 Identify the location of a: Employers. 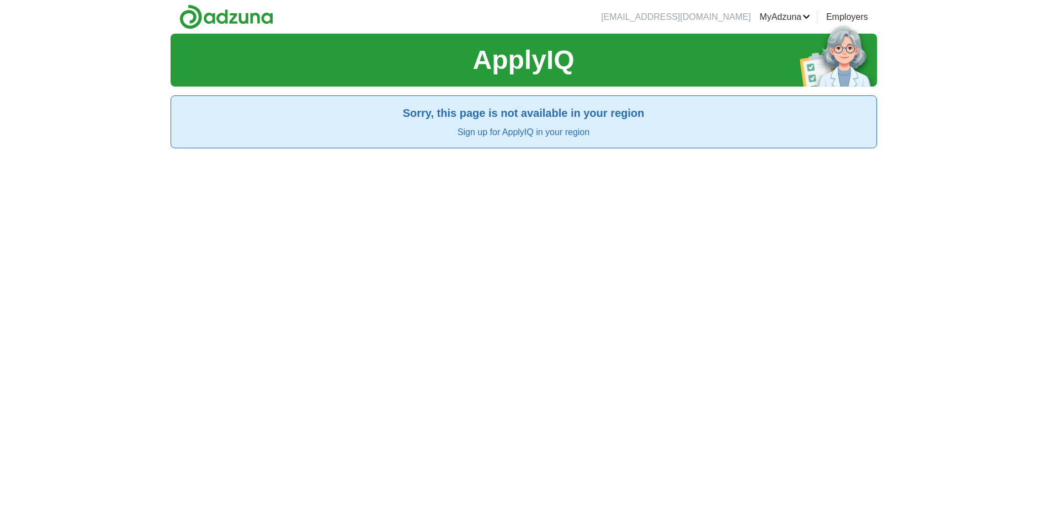
(847, 17).